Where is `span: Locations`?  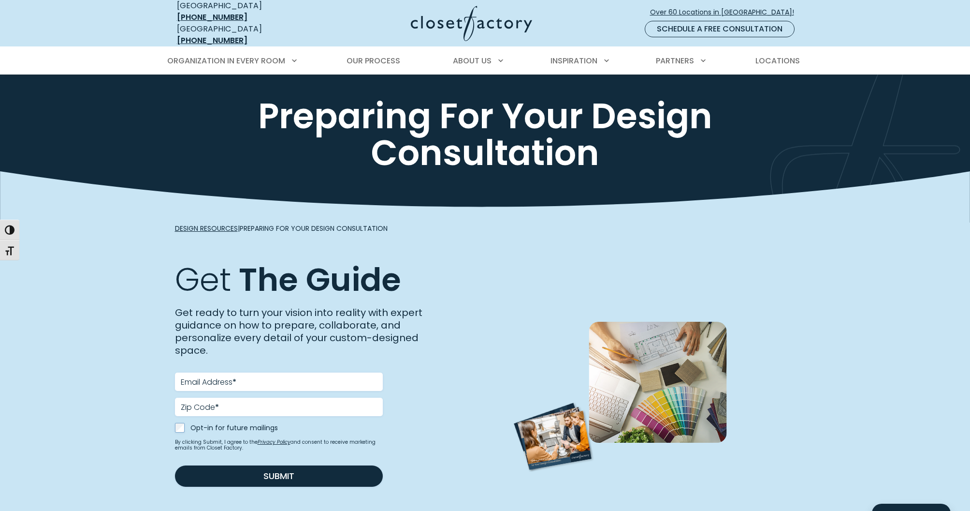
span: Locations is located at coordinates (778, 60).